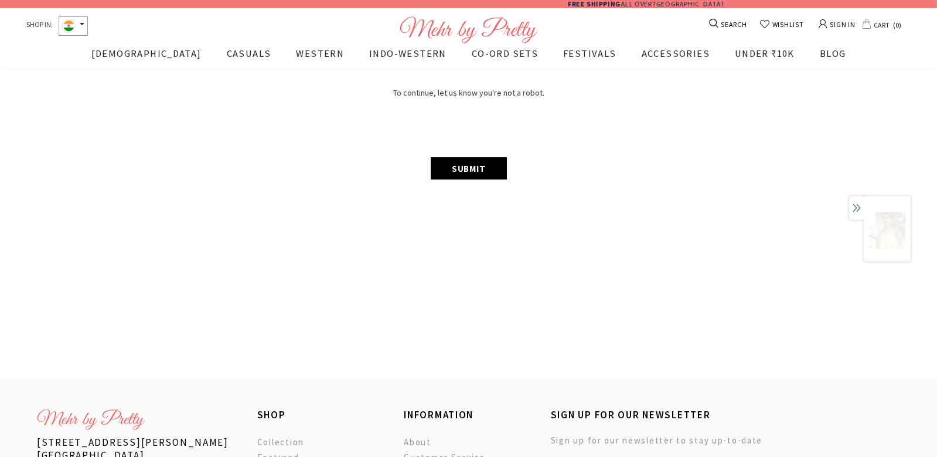  Describe the element at coordinates (417, 441) in the screenshot. I see `span: About` at that location.